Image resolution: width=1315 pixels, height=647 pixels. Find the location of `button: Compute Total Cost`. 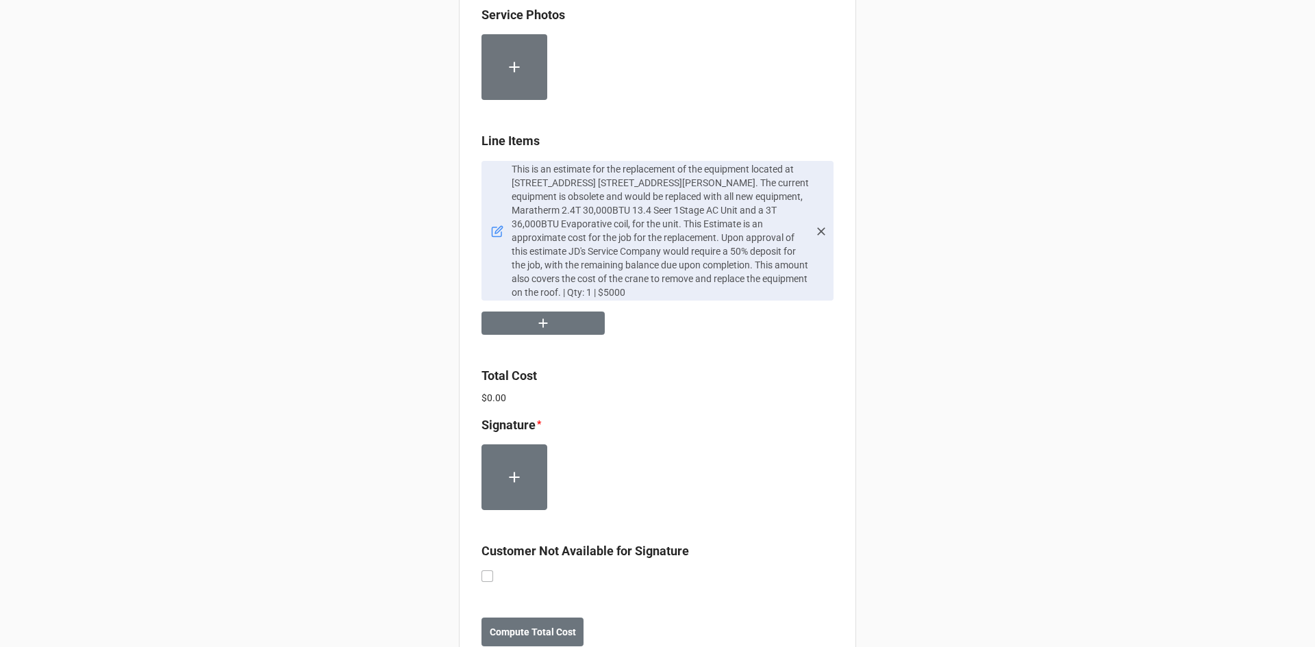

button: Compute Total Cost is located at coordinates (532, 632).